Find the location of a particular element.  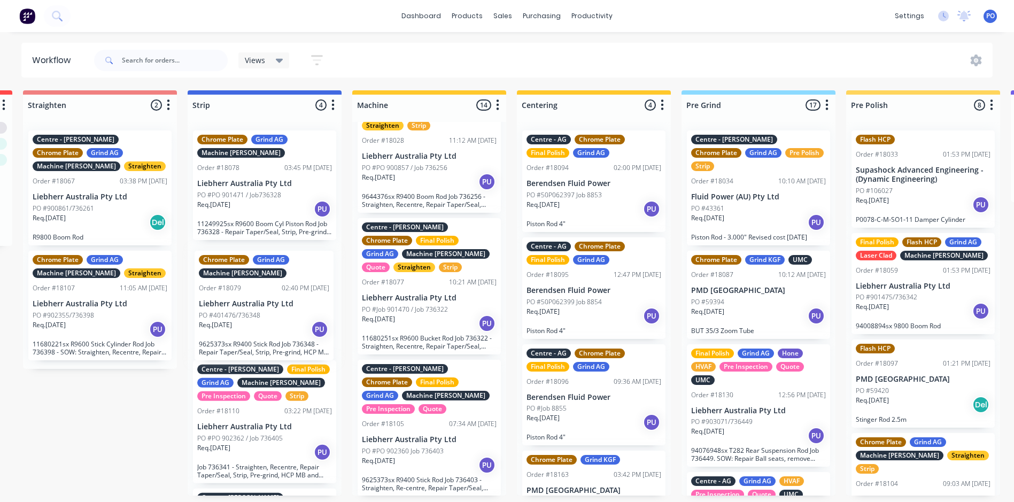

div: purchasing is located at coordinates (541, 16).